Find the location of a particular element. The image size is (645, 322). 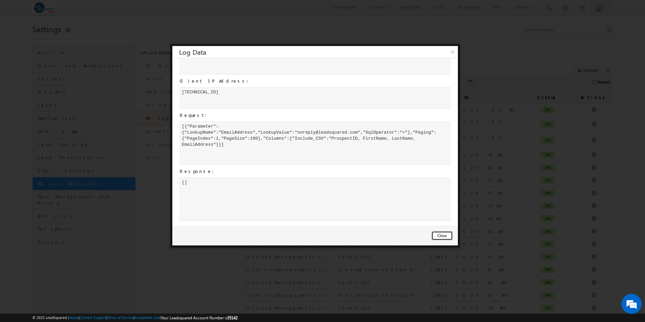

em: Start Chat is located at coordinates (106, 211).